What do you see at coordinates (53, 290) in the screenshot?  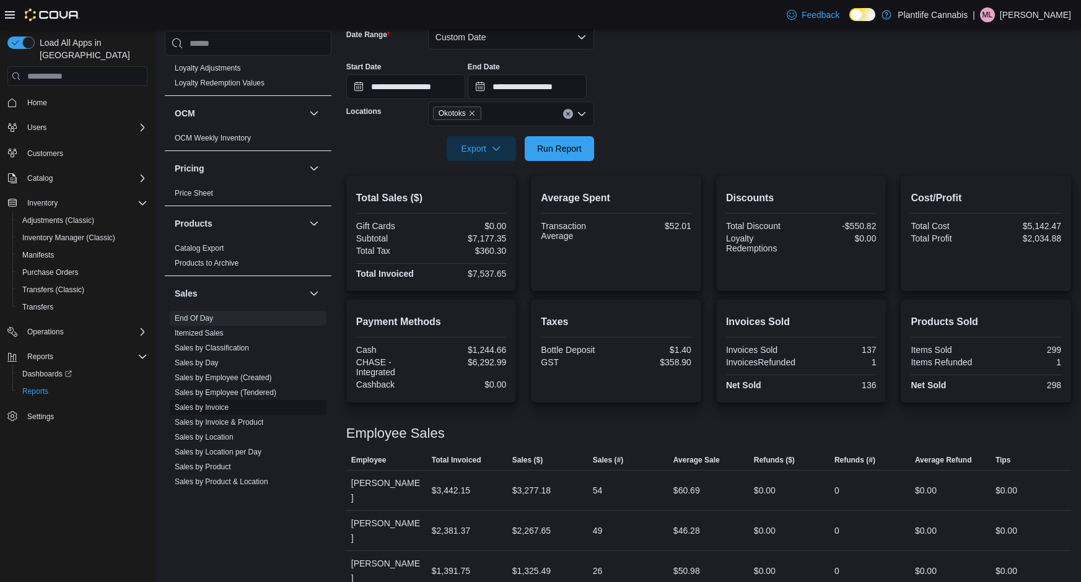 I see `span: Transfers (Classic)` at bounding box center [53, 290].